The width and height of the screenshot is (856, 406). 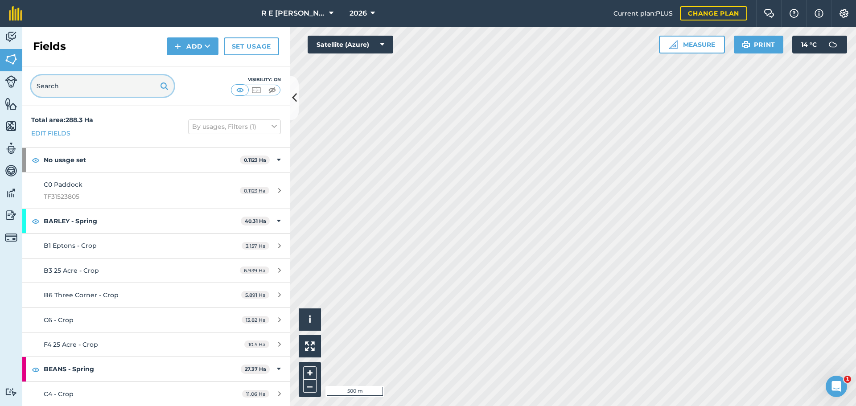 I want to click on a: C4 - Crop11.06 Ha, so click(x=156, y=394).